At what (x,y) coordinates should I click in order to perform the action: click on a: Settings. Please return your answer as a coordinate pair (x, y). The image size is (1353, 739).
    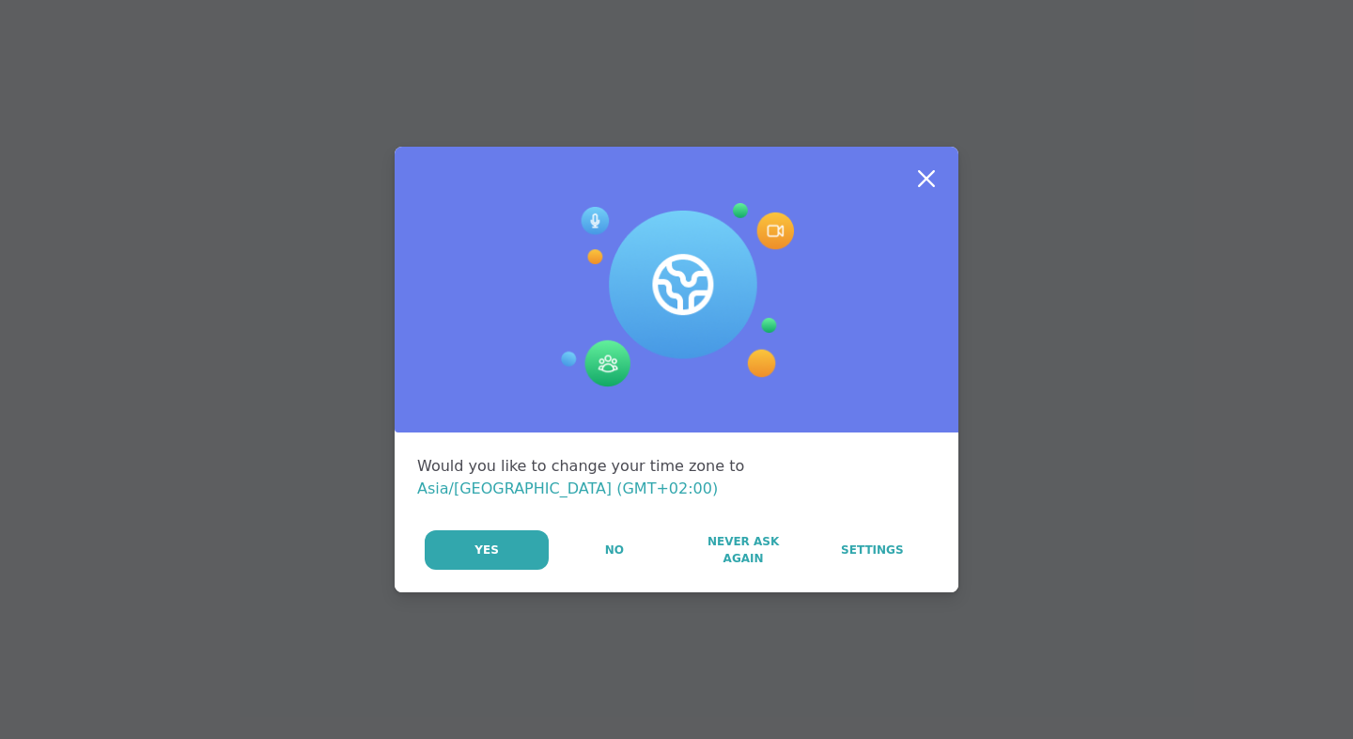
    Looking at the image, I should click on (872, 550).